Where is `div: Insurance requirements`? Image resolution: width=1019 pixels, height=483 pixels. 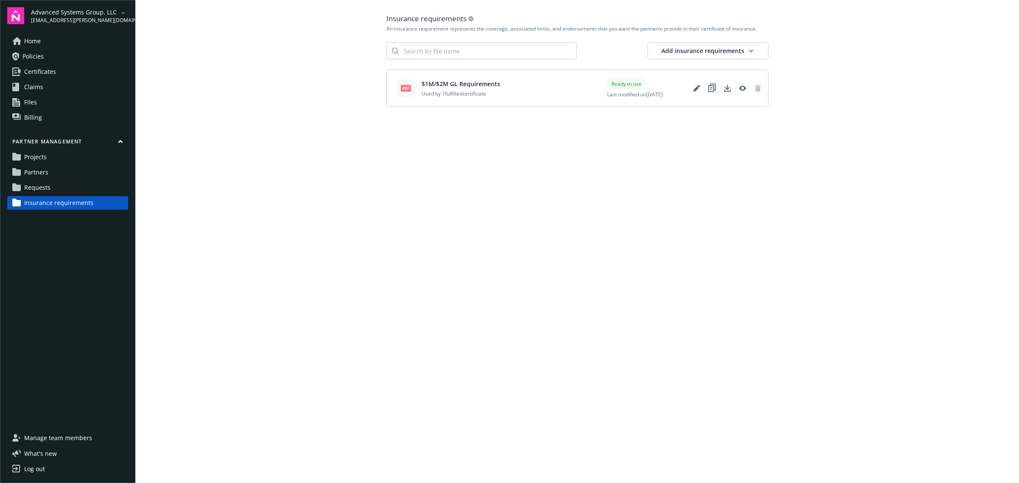 div: Insurance requirements is located at coordinates (578, 19).